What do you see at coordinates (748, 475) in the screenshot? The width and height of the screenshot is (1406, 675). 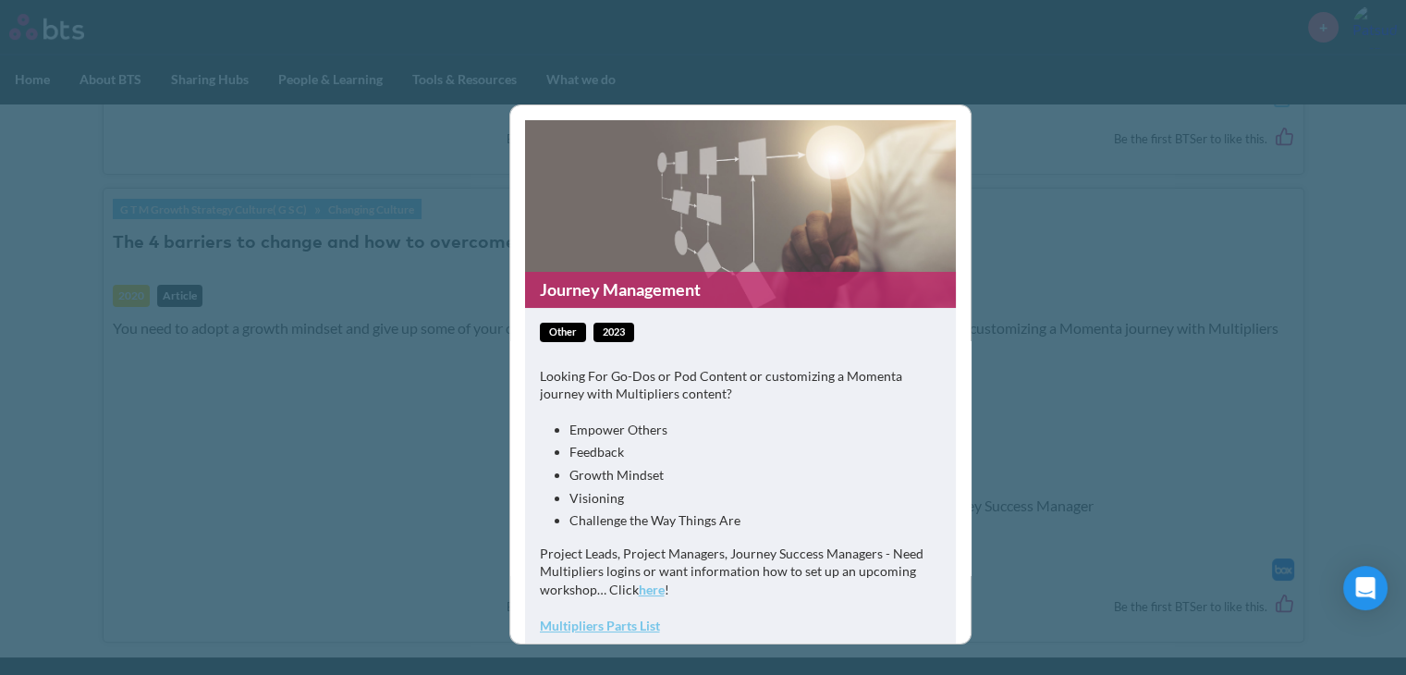 I see `li: Growth Mindset` at bounding box center [748, 475].